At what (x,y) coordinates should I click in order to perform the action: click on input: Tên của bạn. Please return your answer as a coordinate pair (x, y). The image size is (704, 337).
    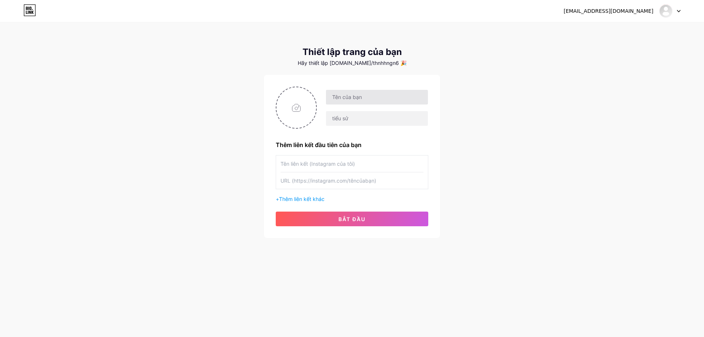
    Looking at the image, I should click on (377, 97).